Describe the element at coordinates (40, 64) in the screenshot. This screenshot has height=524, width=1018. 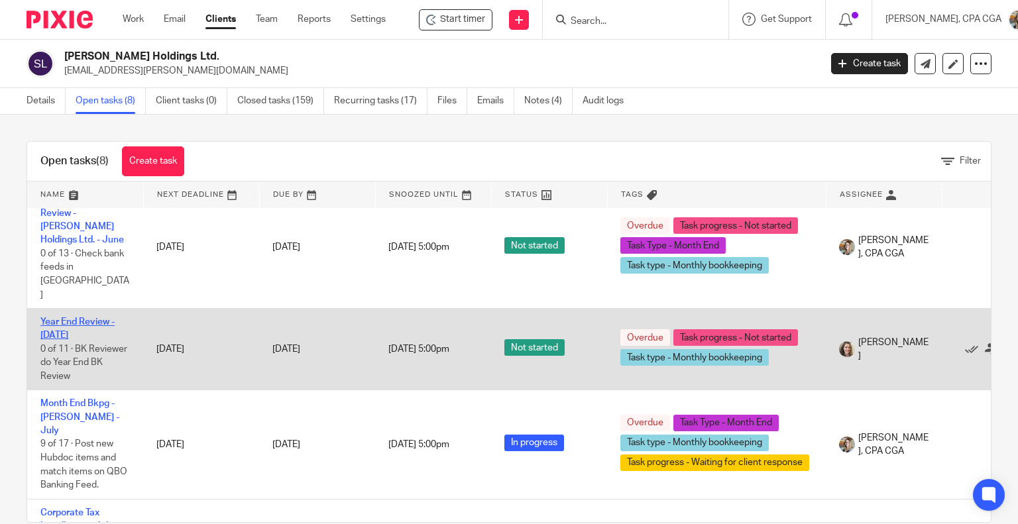
I see `img: svg%3E` at that location.